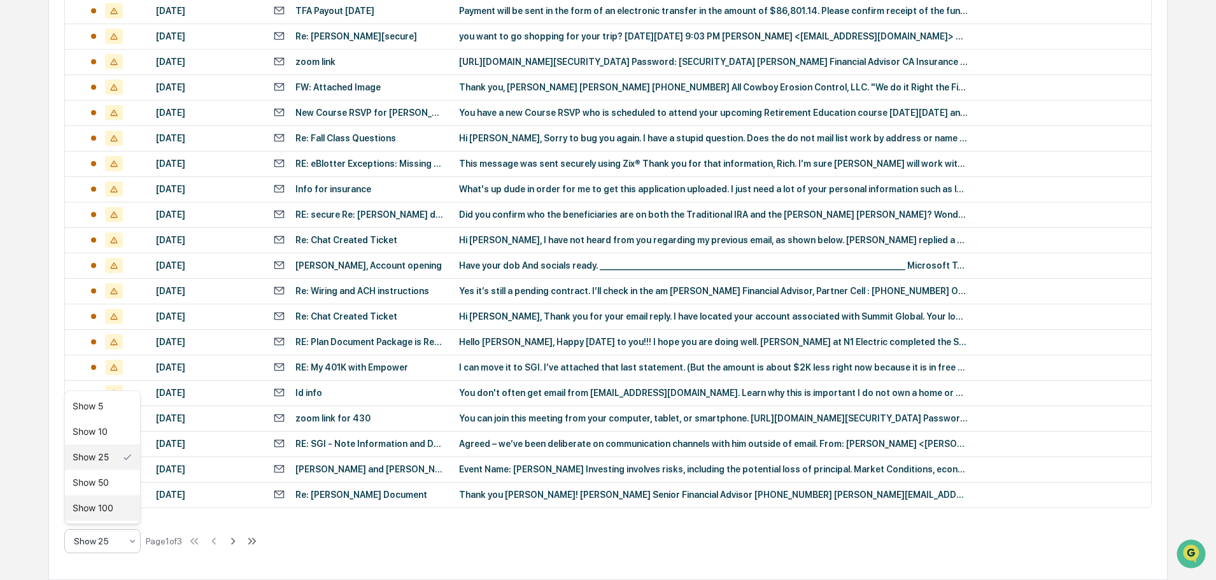  What do you see at coordinates (131, 167) in the screenshot?
I see `span: Attestations` at bounding box center [131, 167].